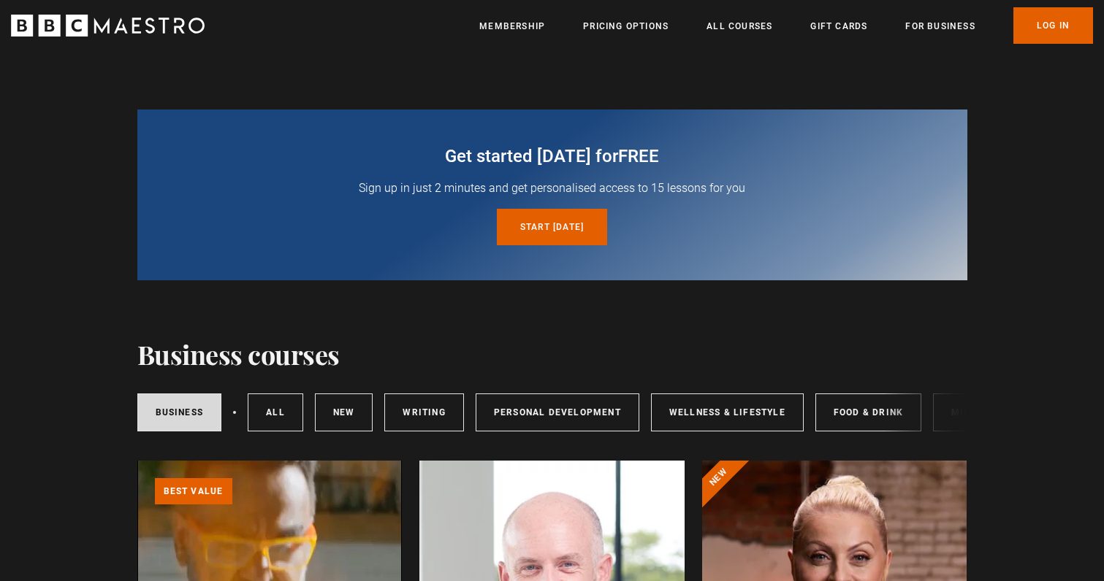 The width and height of the screenshot is (1104, 581). Describe the element at coordinates (512, 26) in the screenshot. I see `a: Membership` at that location.